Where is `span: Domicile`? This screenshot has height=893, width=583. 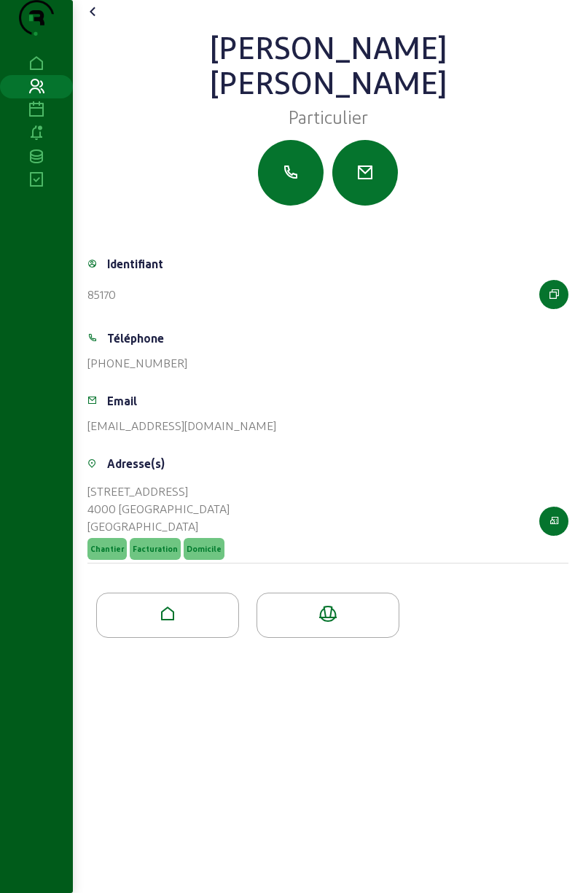
span: Domicile is located at coordinates (204, 549).